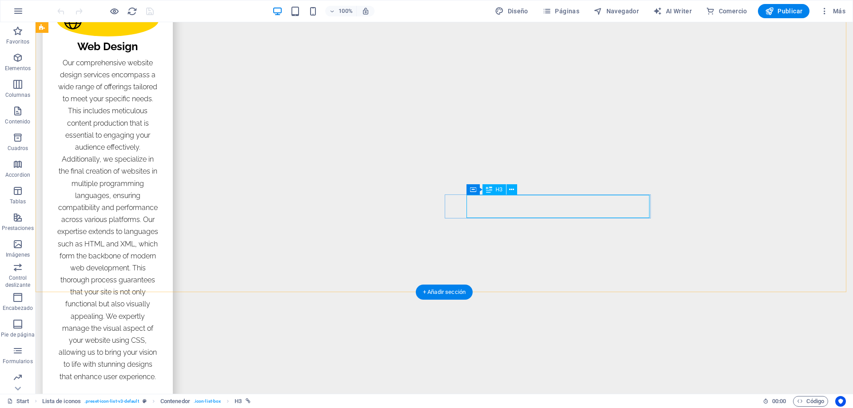 The height and width of the screenshot is (408, 853). What do you see at coordinates (18, 42) in the screenshot?
I see `p: Favoritos` at bounding box center [18, 42].